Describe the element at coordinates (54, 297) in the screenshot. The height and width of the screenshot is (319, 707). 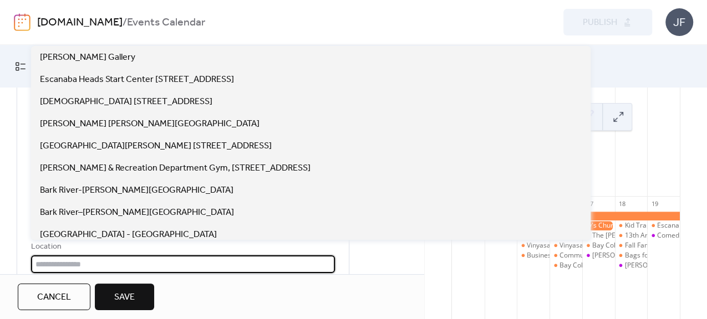
I see `a: Cancel` at that location.